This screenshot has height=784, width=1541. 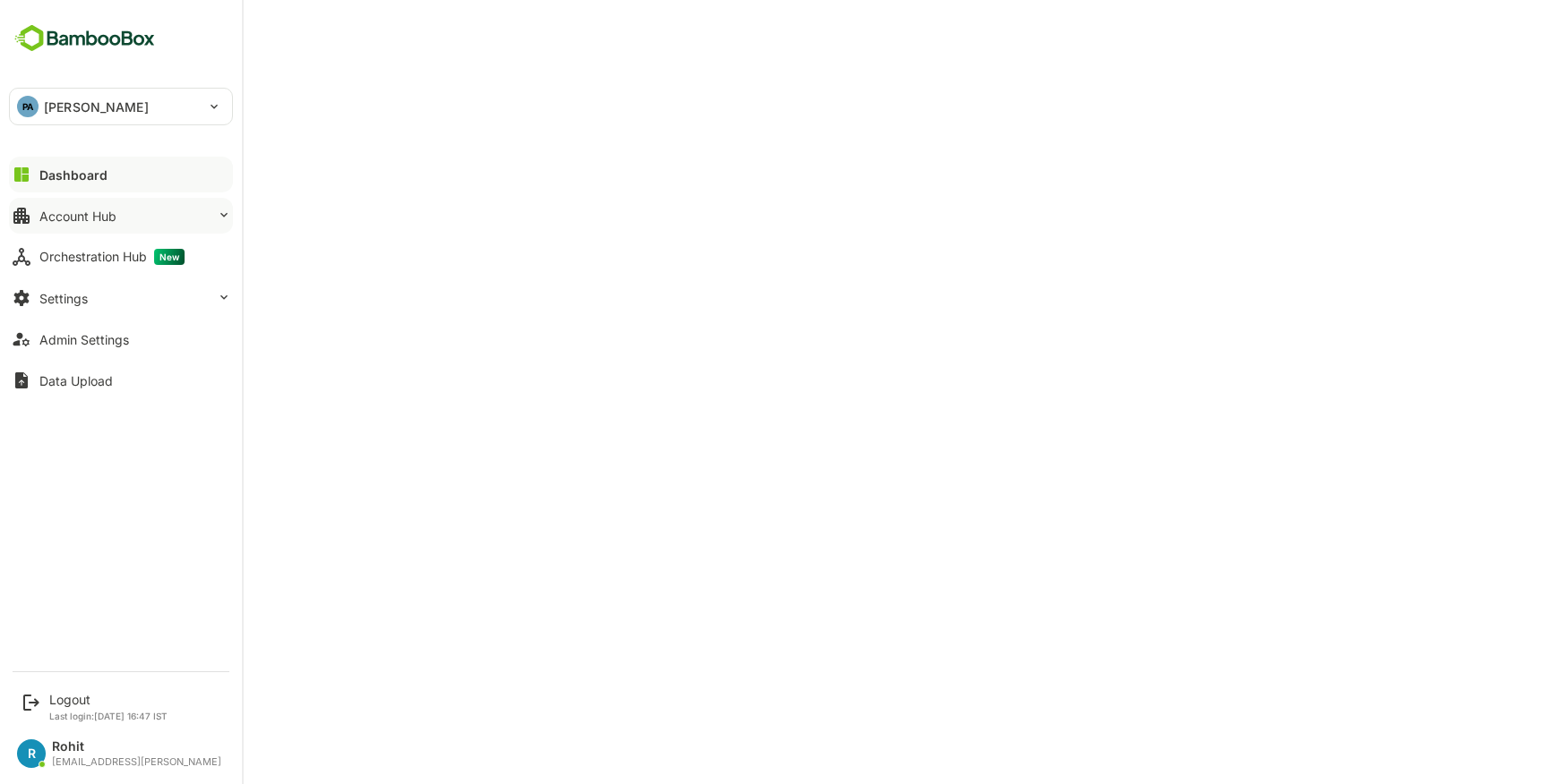 I want to click on div: Rohit, so click(x=136, y=746).